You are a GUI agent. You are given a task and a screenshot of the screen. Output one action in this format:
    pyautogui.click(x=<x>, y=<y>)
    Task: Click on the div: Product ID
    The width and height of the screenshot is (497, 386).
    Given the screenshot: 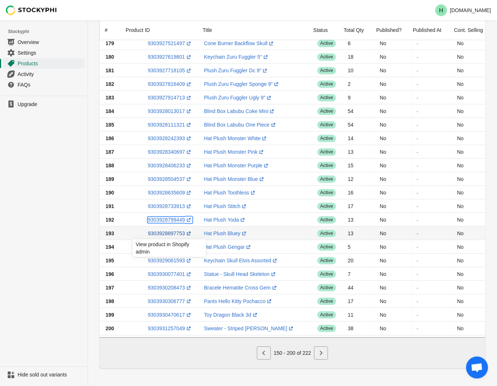 What is the action you would take?
    pyautogui.click(x=158, y=30)
    